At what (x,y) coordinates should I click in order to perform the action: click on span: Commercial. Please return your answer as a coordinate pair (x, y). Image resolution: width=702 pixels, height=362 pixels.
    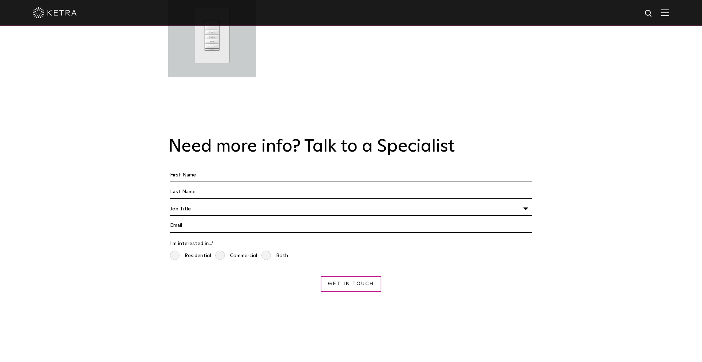
    Looking at the image, I should click on (236, 256).